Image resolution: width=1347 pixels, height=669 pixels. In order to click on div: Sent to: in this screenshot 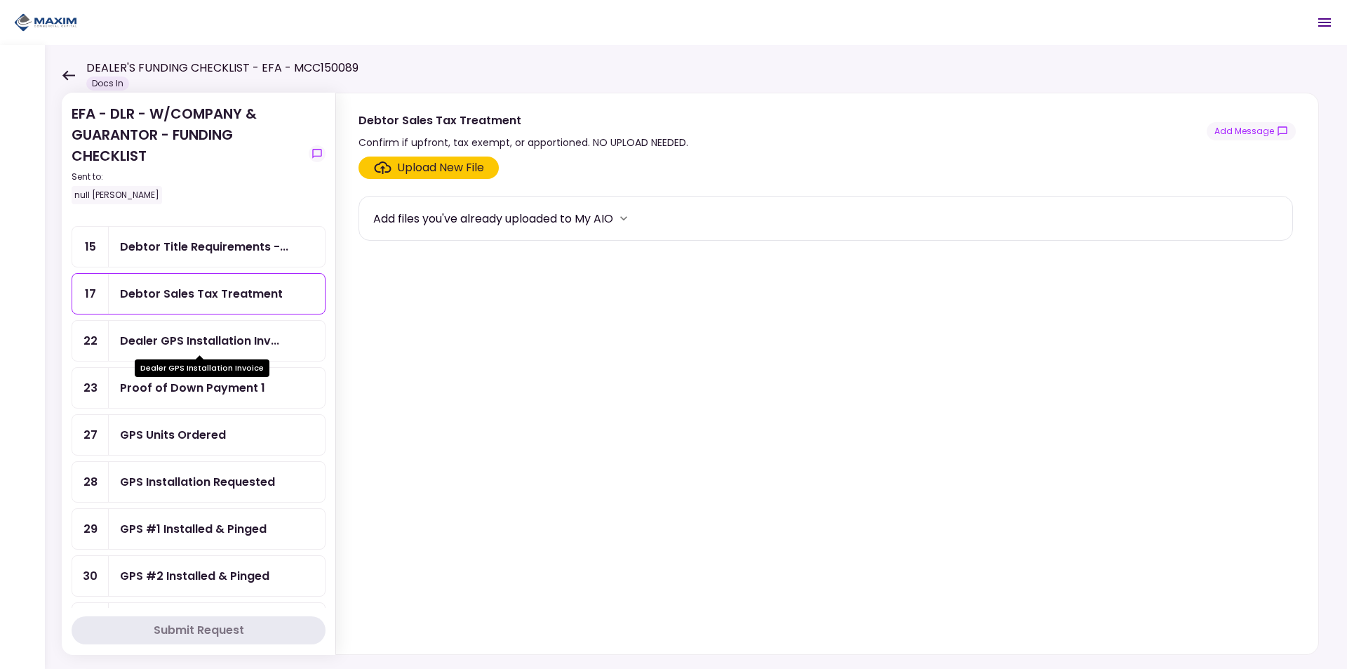, I will do `click(187, 177)`.